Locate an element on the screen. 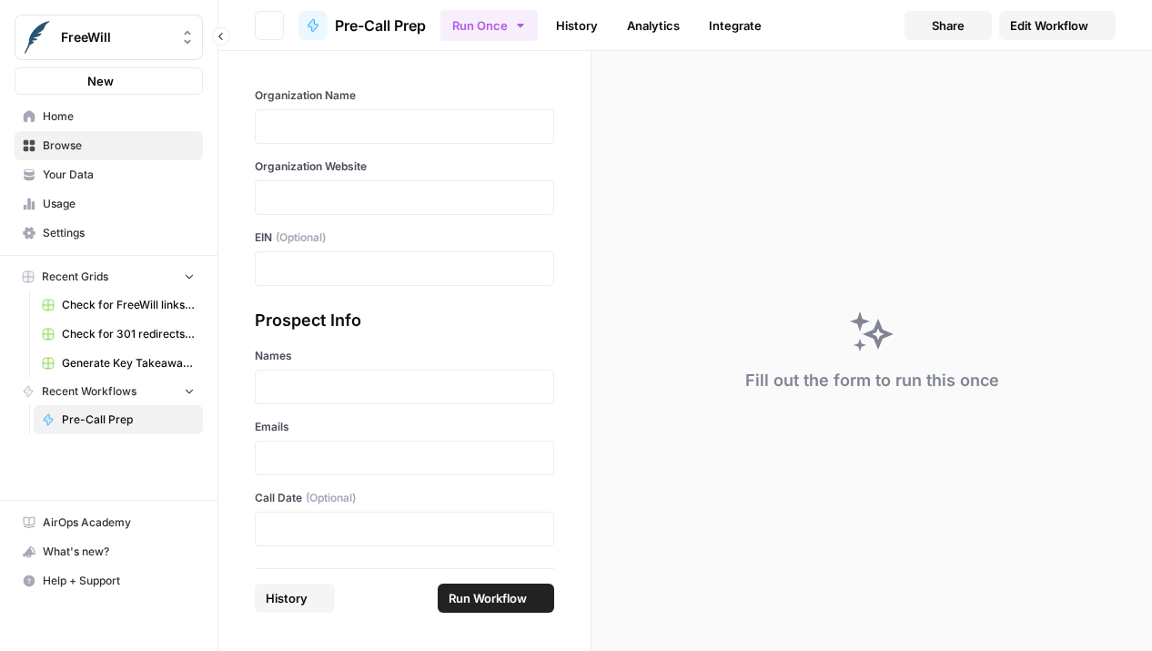 The height and width of the screenshot is (651, 1152). a: Home is located at coordinates (108, 117).